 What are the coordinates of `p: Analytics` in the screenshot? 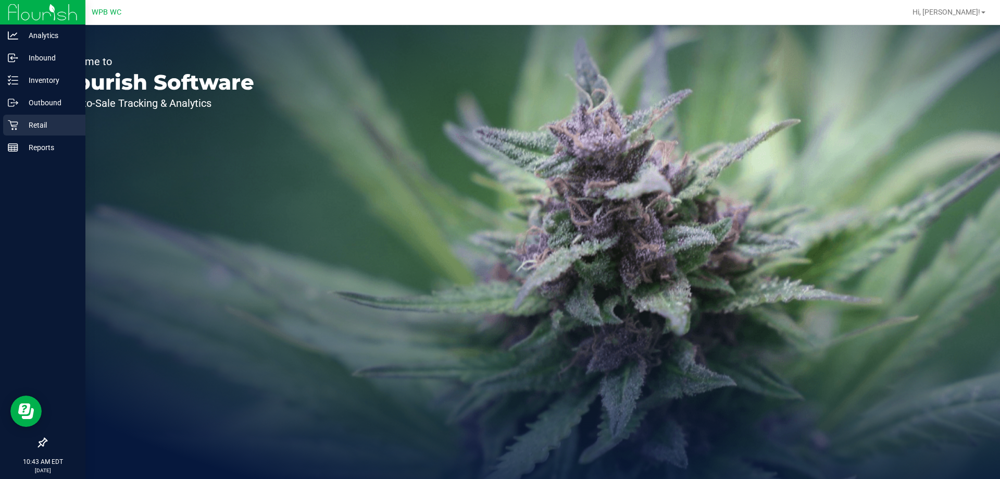 It's located at (50, 35).